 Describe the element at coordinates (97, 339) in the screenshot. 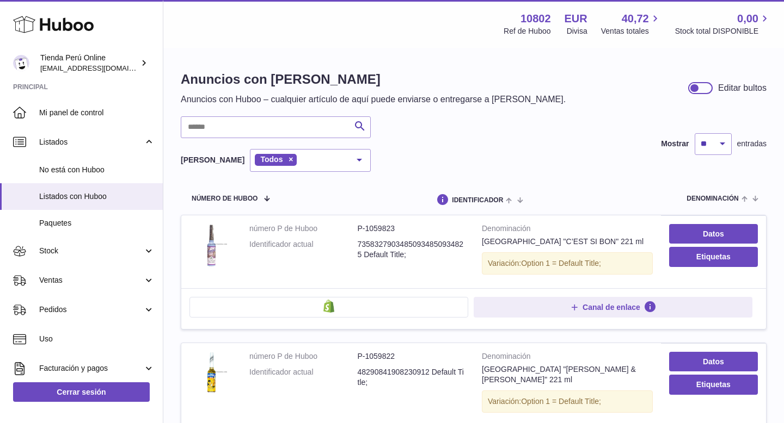

I see `span: Uso` at that location.